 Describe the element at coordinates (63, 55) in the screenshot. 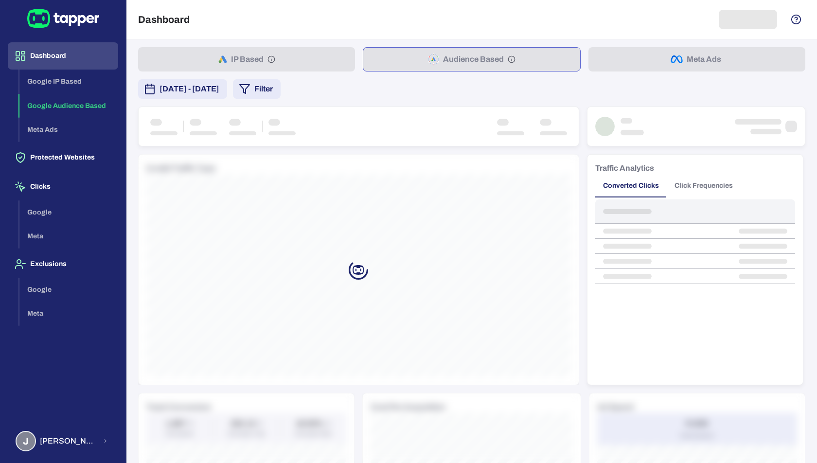

I see `a: Dashboard` at that location.